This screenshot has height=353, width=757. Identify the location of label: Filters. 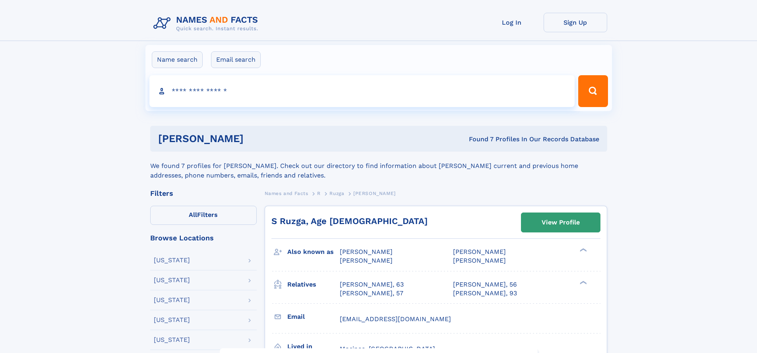
(204, 215).